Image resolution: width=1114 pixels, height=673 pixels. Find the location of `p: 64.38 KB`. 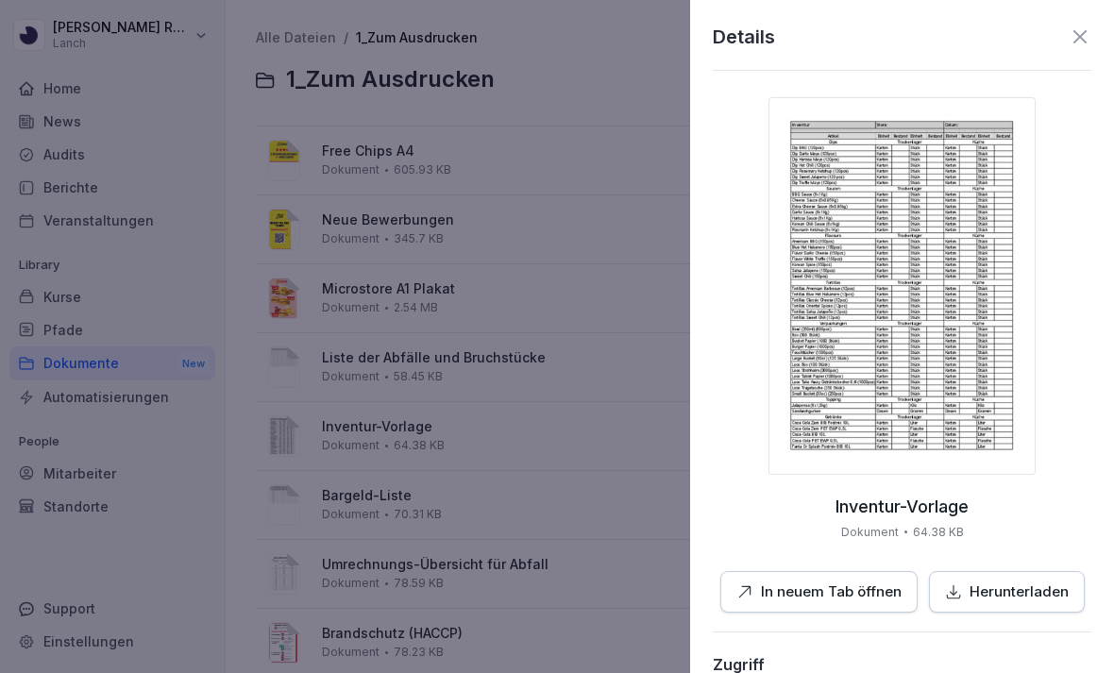

p: 64.38 KB is located at coordinates (938, 532).